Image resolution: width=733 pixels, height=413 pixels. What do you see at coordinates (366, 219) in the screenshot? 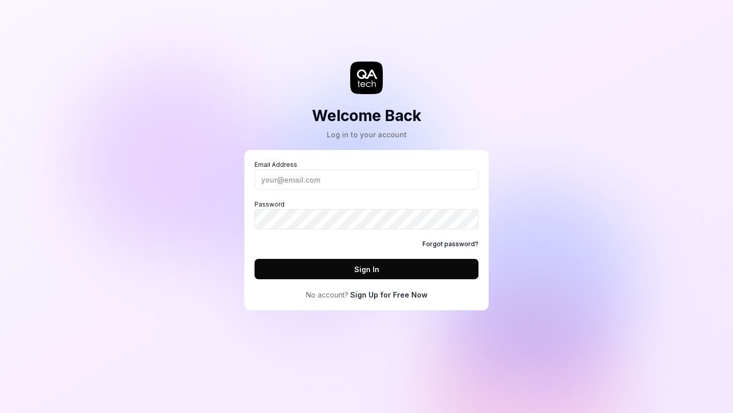
I see `input: Password` at bounding box center [366, 219].